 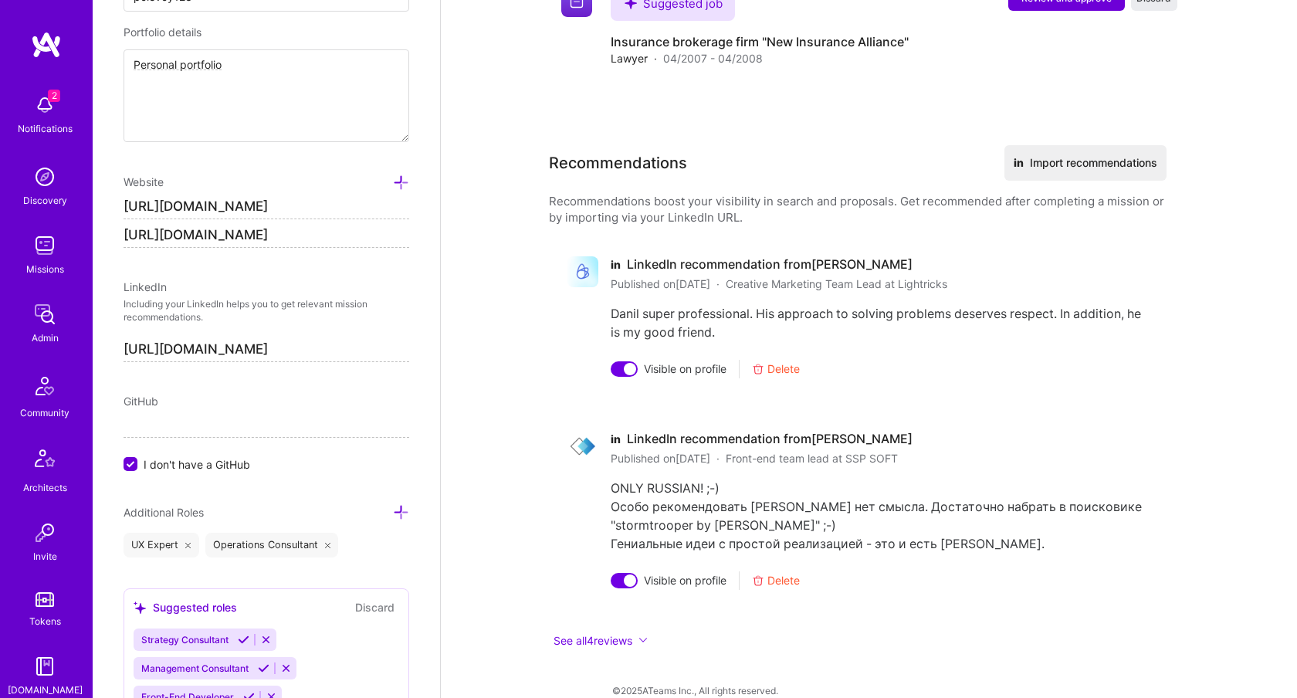 I want to click on span: 2, so click(x=54, y=96).